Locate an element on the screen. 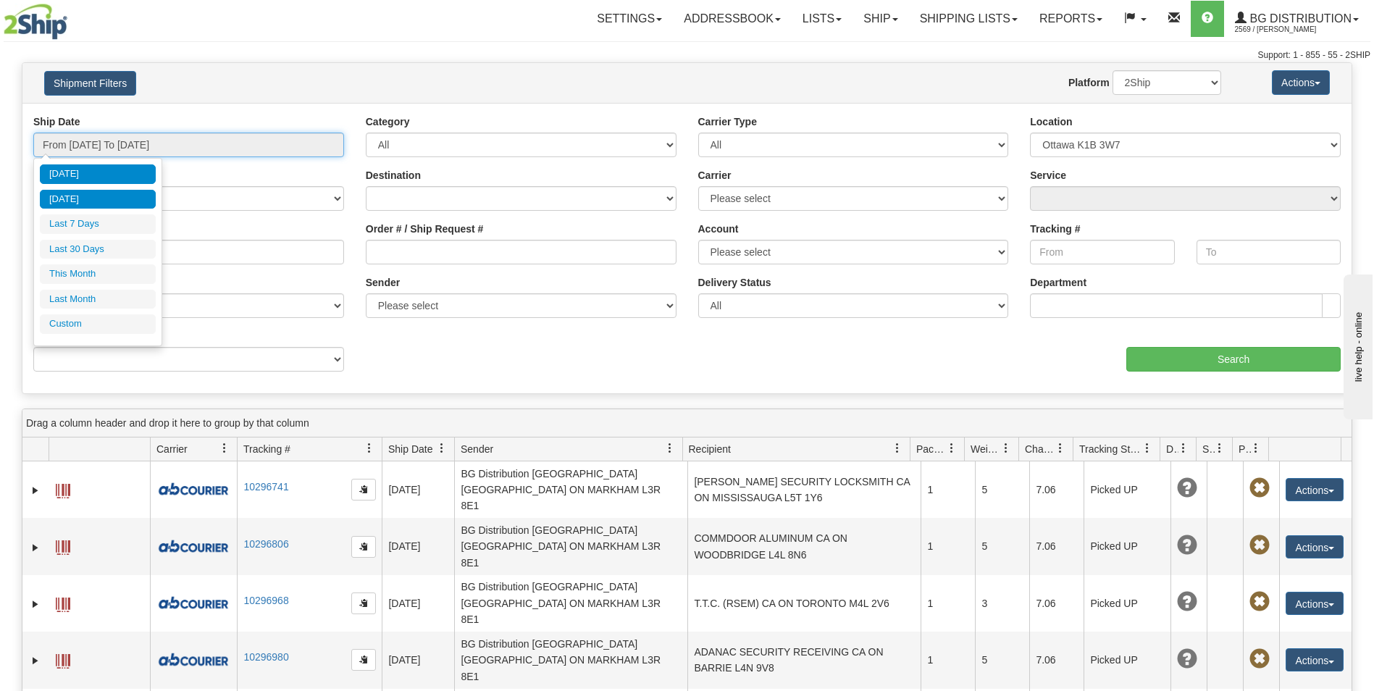 The width and height of the screenshot is (1374, 691). input: From is located at coordinates (1102, 252).